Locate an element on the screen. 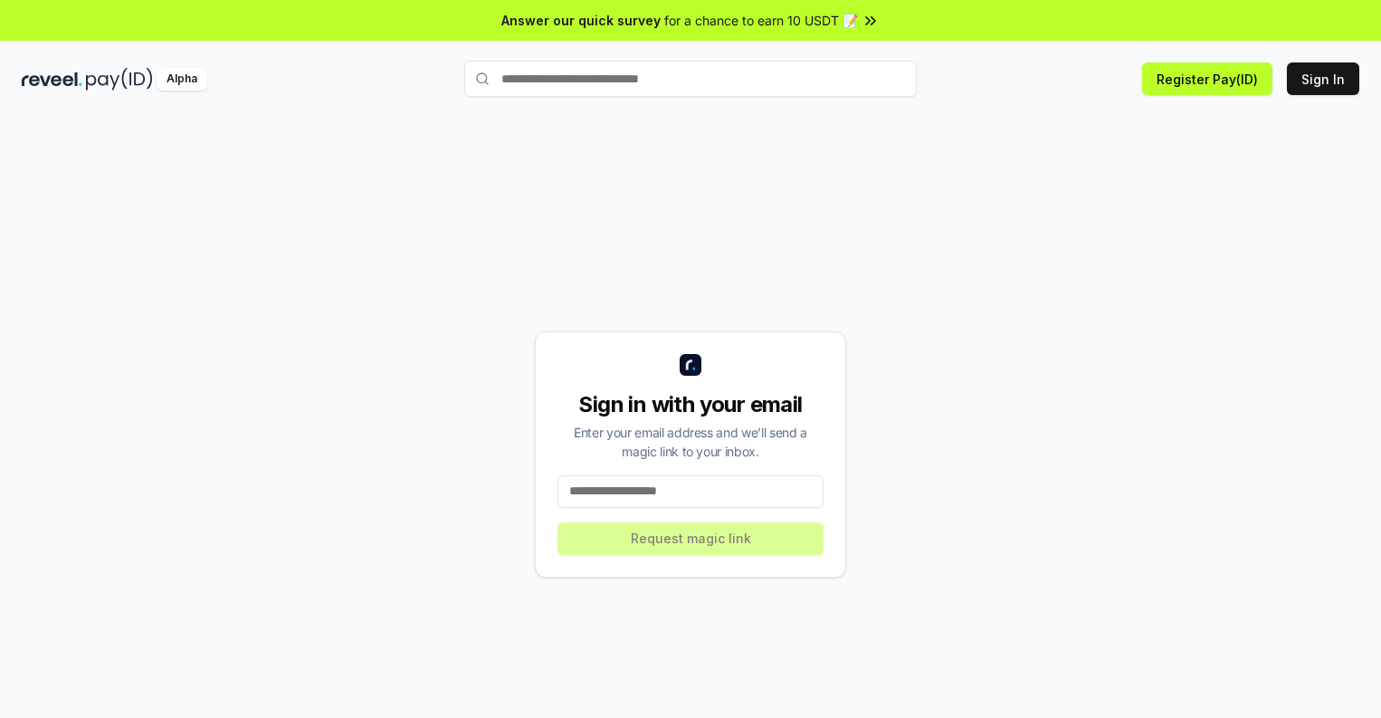 The height and width of the screenshot is (718, 1381). img: reveel_dark is located at coordinates (52, 79).